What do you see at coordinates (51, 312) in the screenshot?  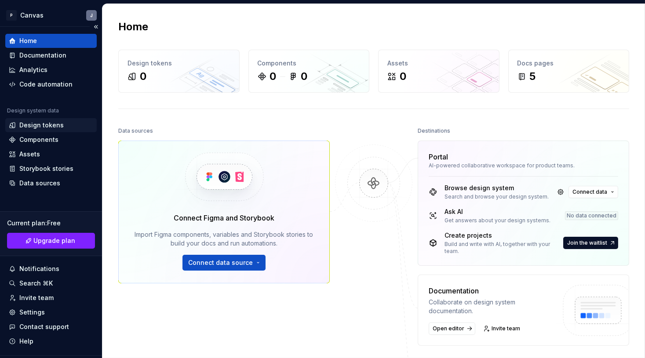 I see `a: Settings` at bounding box center [51, 312].